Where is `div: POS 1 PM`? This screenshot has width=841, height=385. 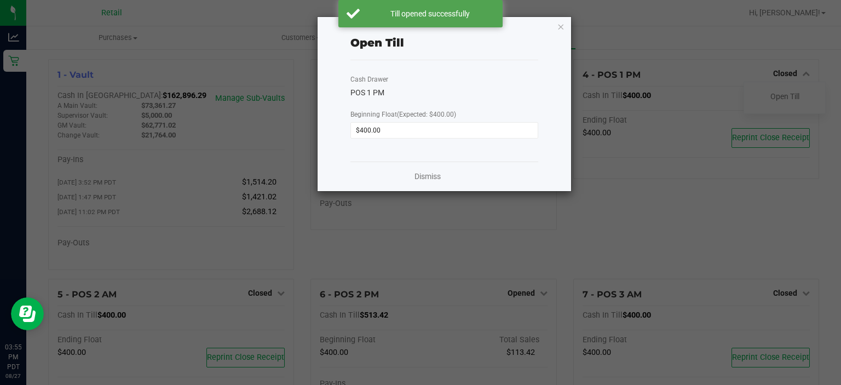 div: POS 1 PM is located at coordinates (444, 93).